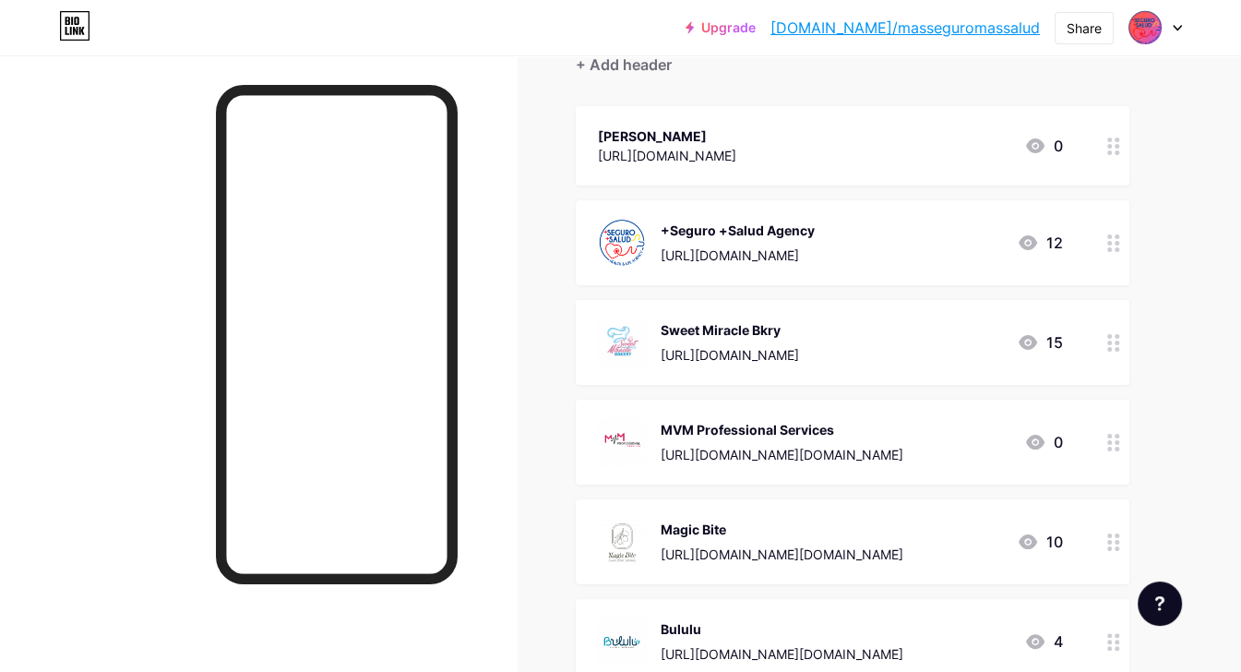 Image resolution: width=1241 pixels, height=672 pixels. I want to click on div: Magic Bite, so click(781, 529).